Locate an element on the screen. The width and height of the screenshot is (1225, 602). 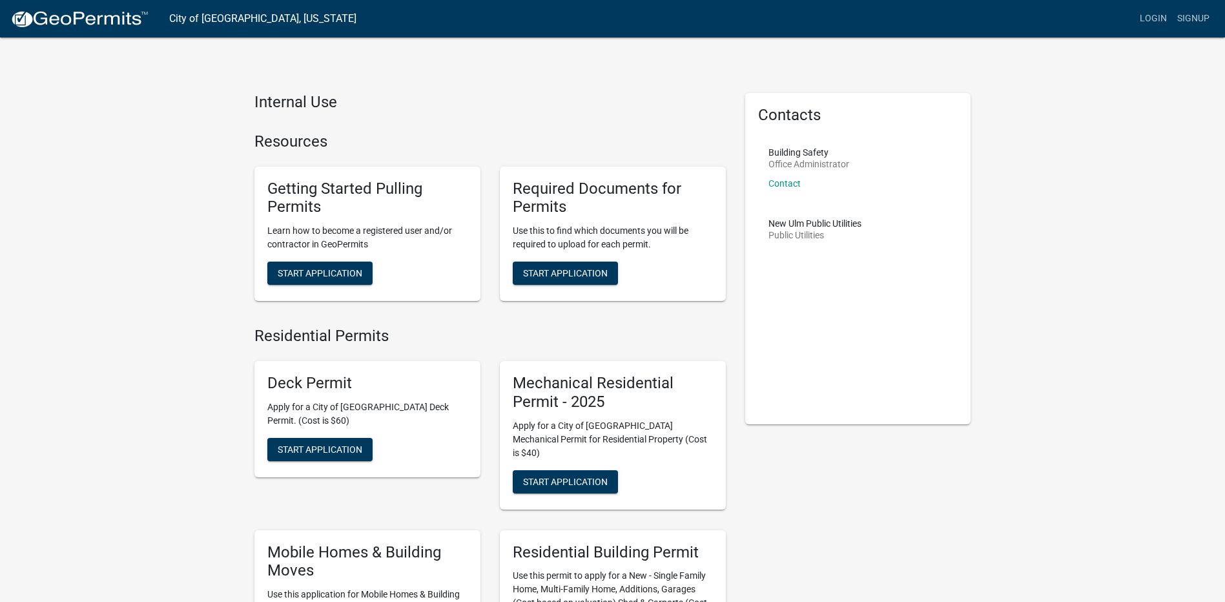
p: Public Utilities is located at coordinates (815, 235).